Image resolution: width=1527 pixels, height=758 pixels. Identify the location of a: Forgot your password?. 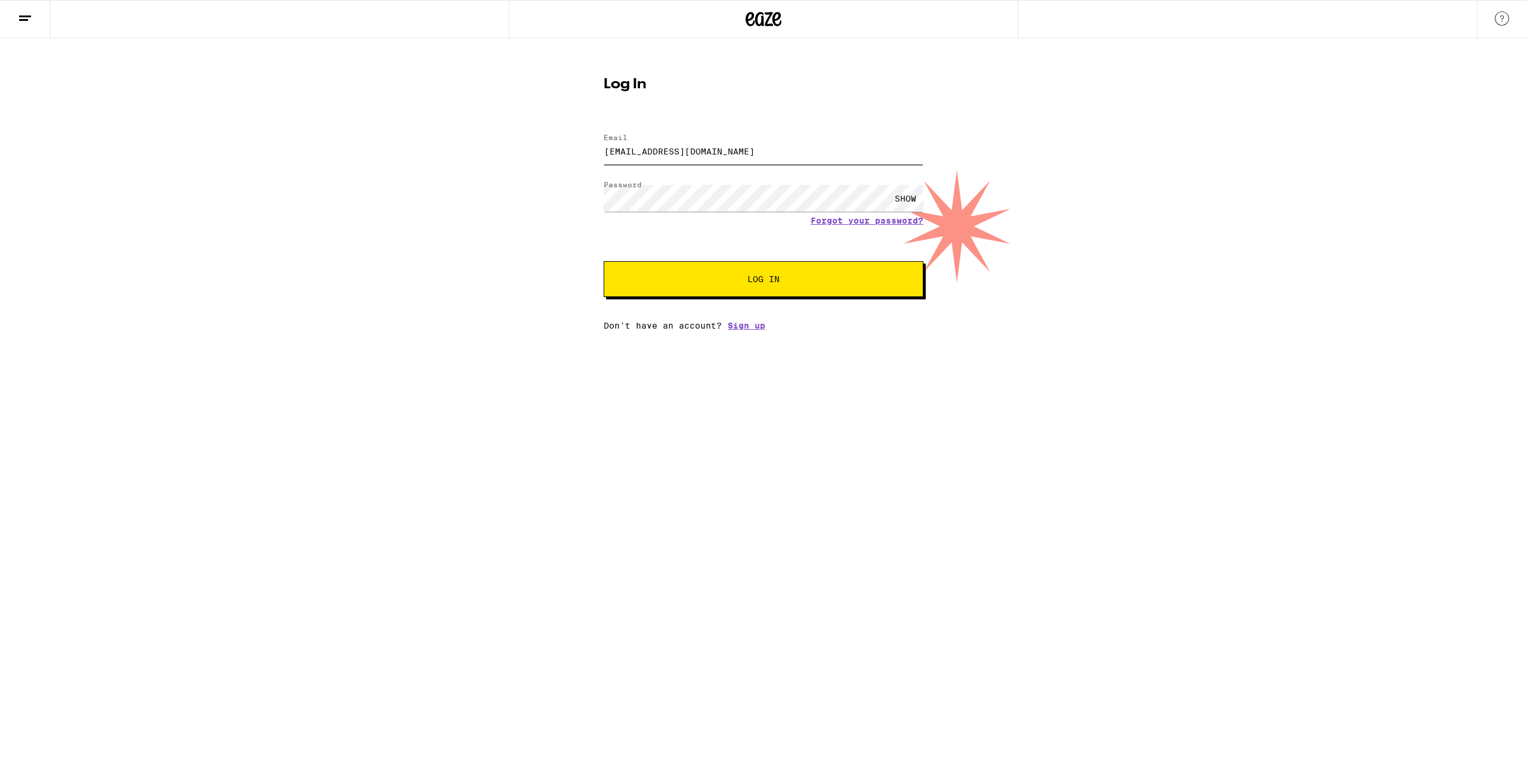
(867, 221).